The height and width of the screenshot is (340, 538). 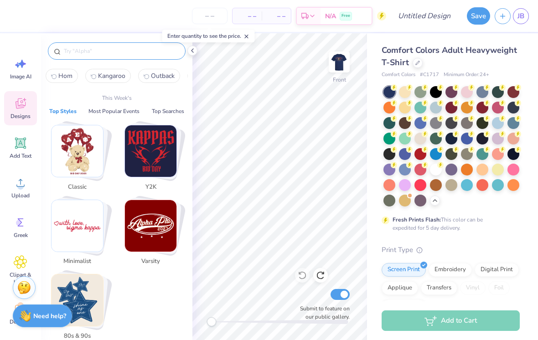 What do you see at coordinates (80, 235) in the screenshot?
I see `button: Stack Card Button Minimalist` at bounding box center [80, 235].